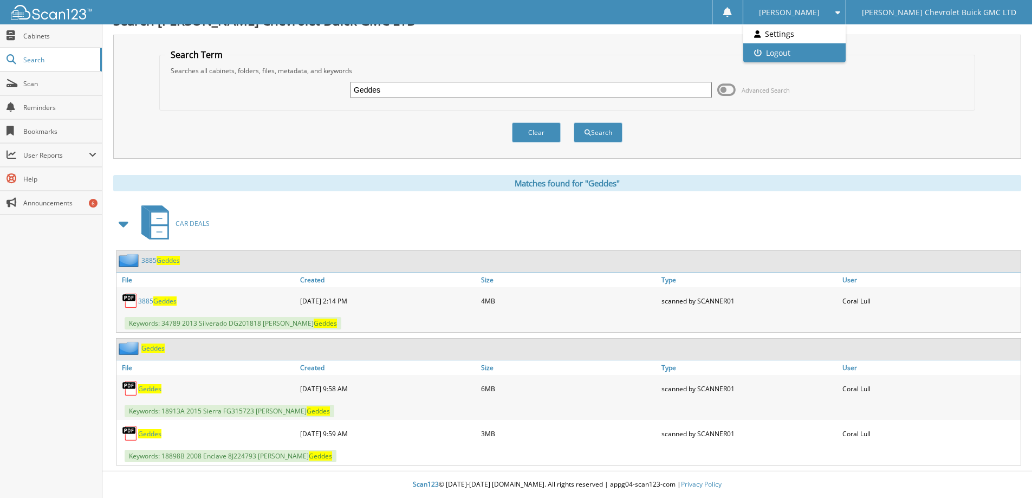 This screenshot has height=498, width=1032. What do you see at coordinates (567, 183) in the screenshot?
I see `div: Matches found for "Geddes"` at bounding box center [567, 183].